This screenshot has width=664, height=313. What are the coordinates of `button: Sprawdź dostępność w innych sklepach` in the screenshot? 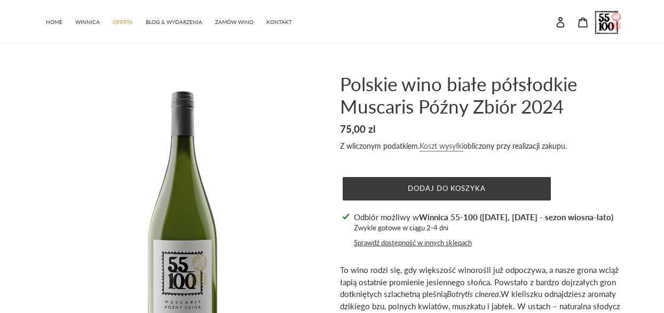 It's located at (413, 243).